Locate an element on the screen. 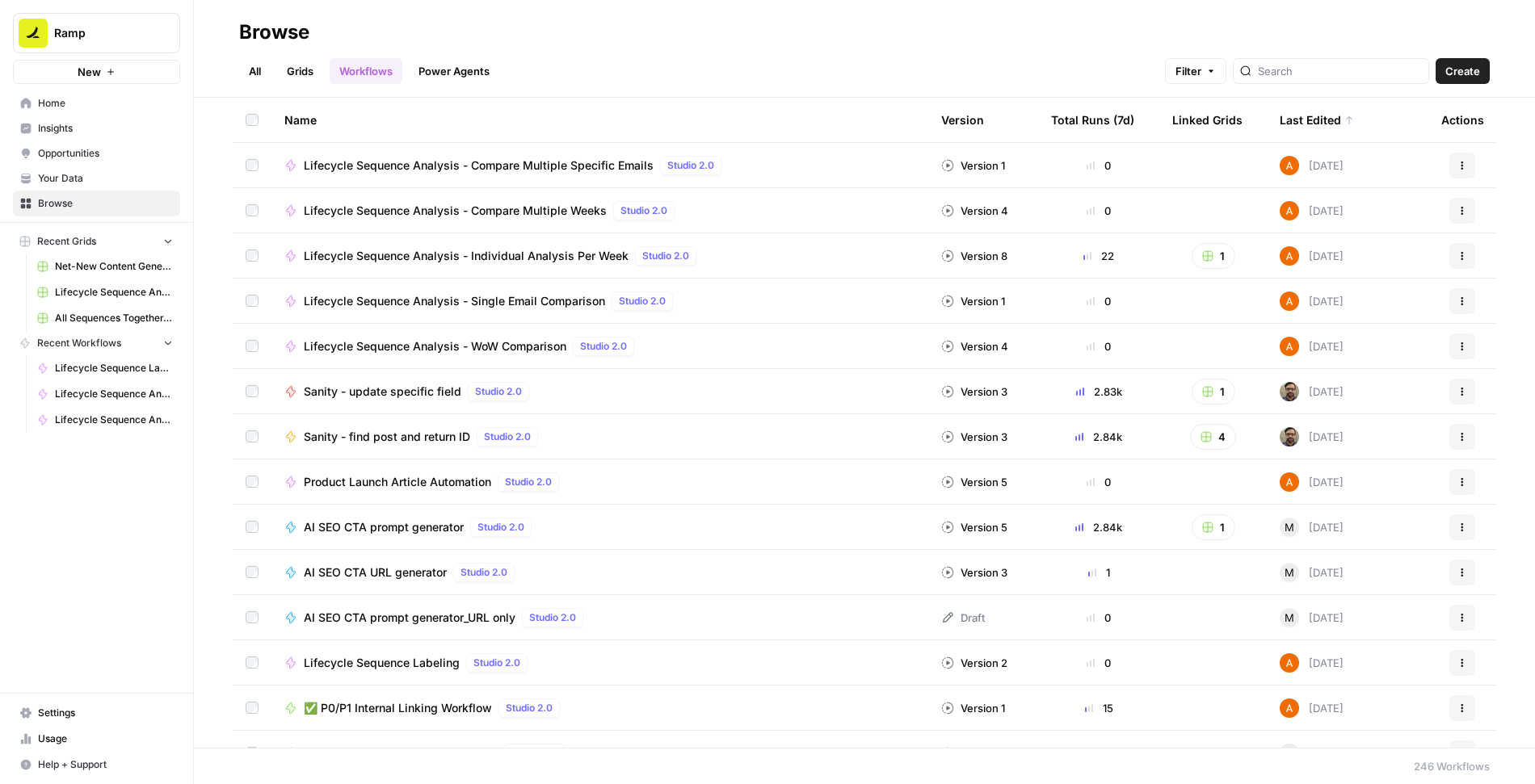 This screenshot has height=784, width=1535. span: Your Data is located at coordinates (105, 178).